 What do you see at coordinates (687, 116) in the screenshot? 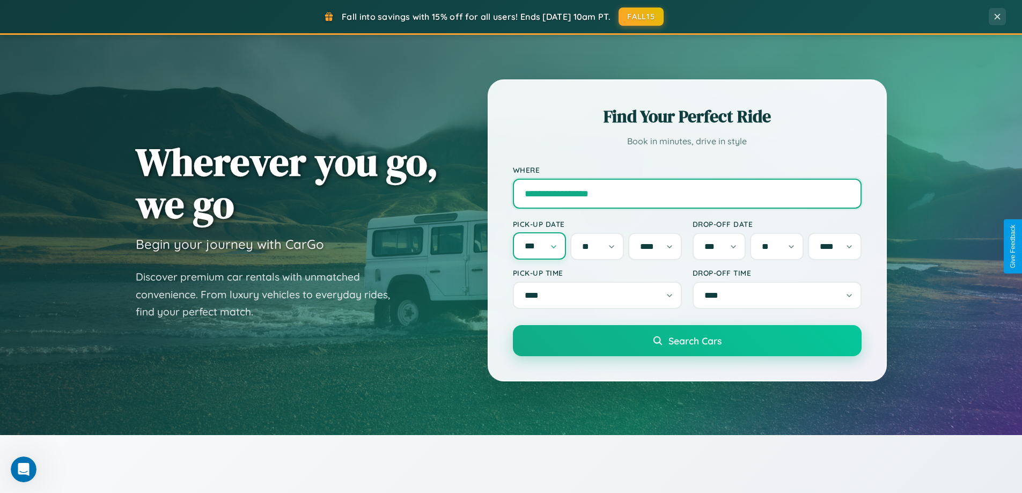
I see `h2: Find Your Perfect Ride` at bounding box center [687, 116].